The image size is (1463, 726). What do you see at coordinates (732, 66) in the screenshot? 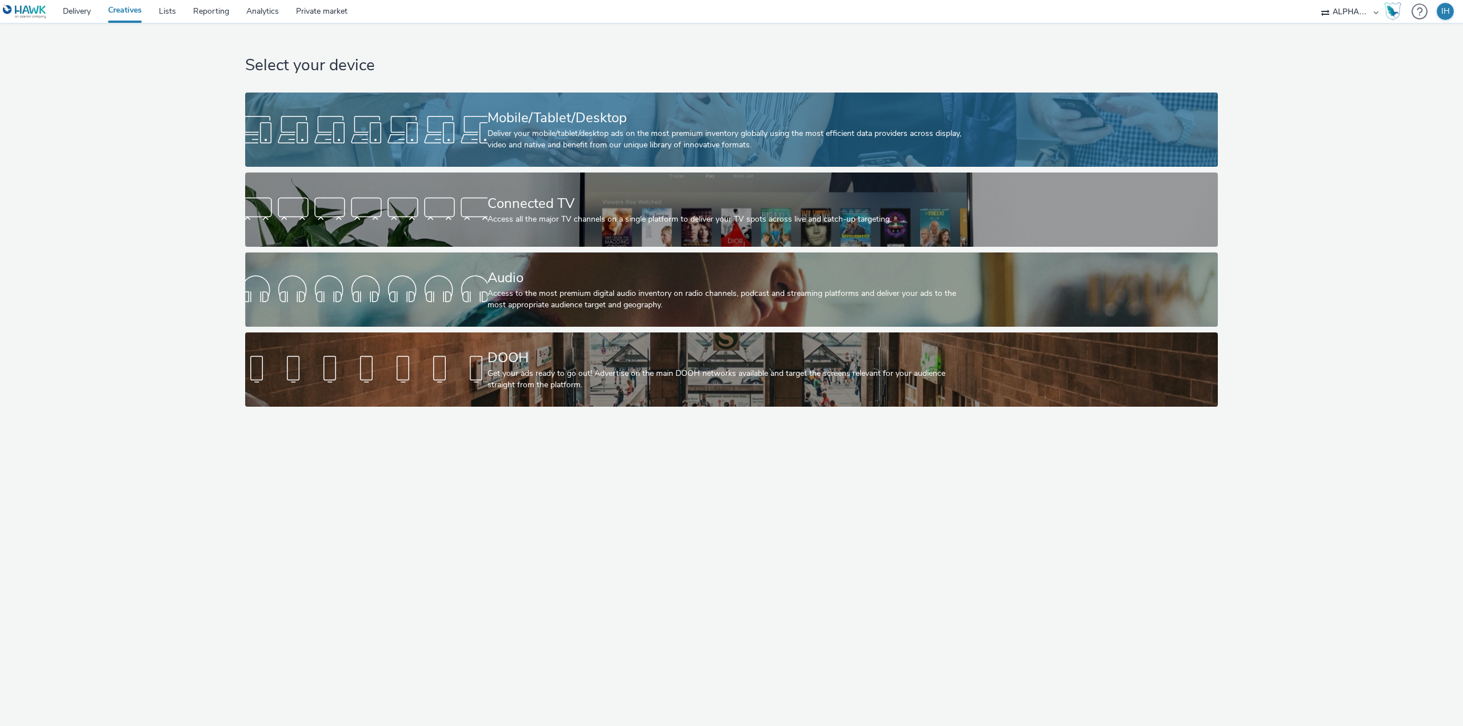
I see `h1: Select your device` at bounding box center [732, 66].